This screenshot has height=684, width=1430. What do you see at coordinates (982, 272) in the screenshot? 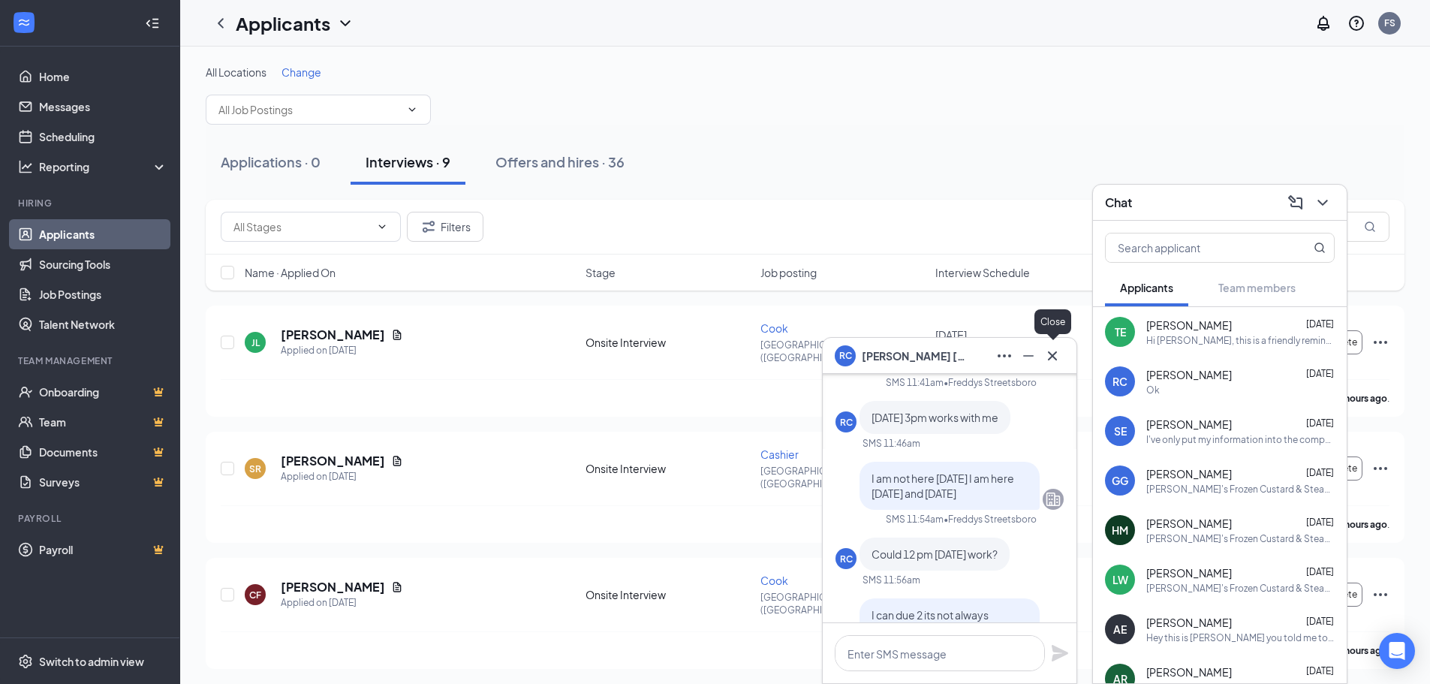
I see `span: Interview Schedule` at bounding box center [982, 272].